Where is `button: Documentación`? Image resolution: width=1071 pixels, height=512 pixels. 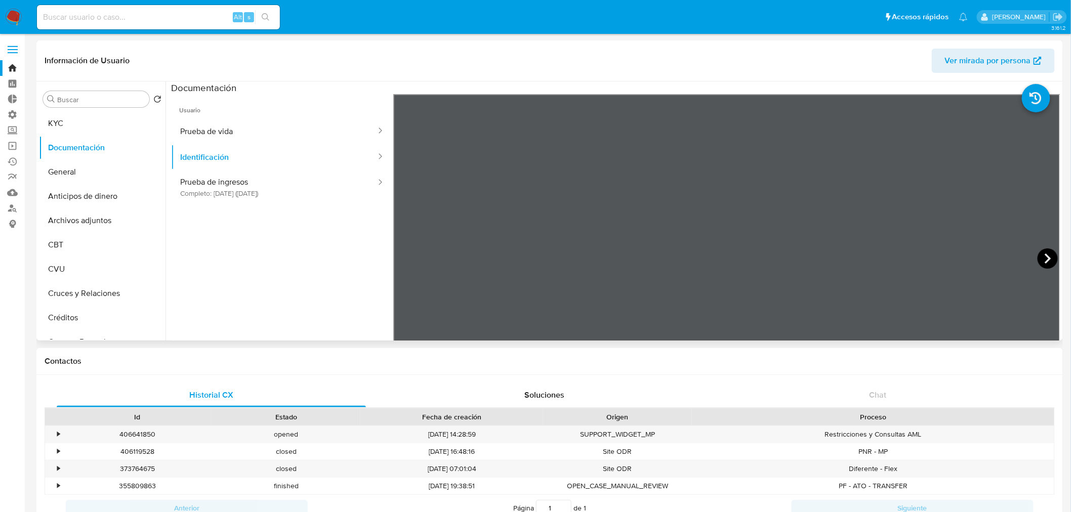 button: Documentación is located at coordinates (102, 148).